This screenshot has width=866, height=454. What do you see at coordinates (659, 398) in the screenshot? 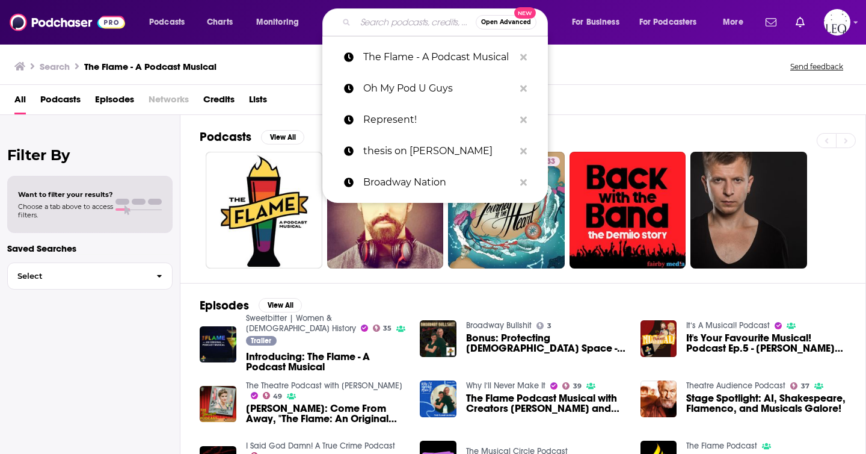
I see `img: Stage Spotlight: AI, Shakespeare, Flamenco, and Musicals Galore!` at bounding box center [659, 398].